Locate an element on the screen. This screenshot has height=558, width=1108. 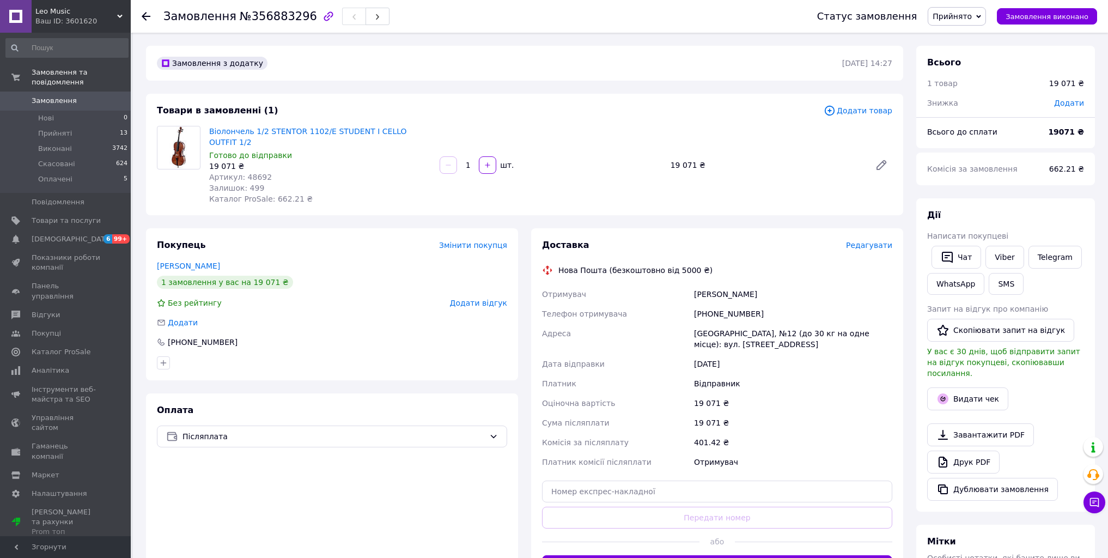
span: Каталог ProSale: 662.21 ₴ is located at coordinates (261, 199).